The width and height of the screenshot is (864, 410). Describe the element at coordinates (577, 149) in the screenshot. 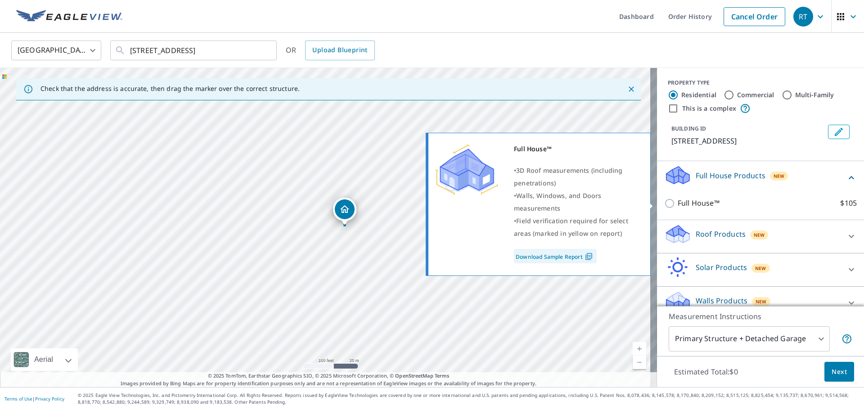

I see `div: Full House™` at that location.